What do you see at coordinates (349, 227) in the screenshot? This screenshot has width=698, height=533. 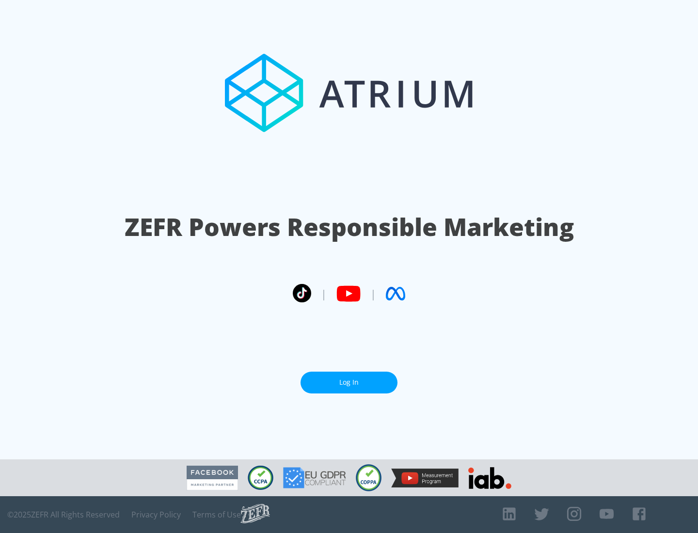 I see `h1: ZEFR Powers Responsible Marketing` at bounding box center [349, 227].